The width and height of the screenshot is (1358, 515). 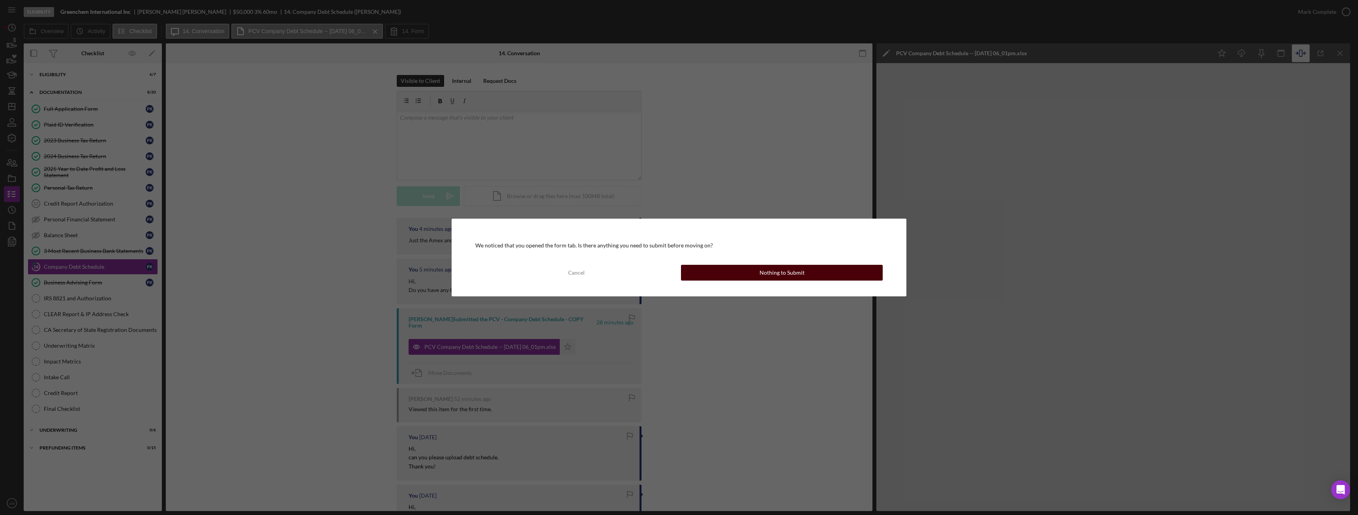 I want to click on div: Cancel, so click(x=576, y=273).